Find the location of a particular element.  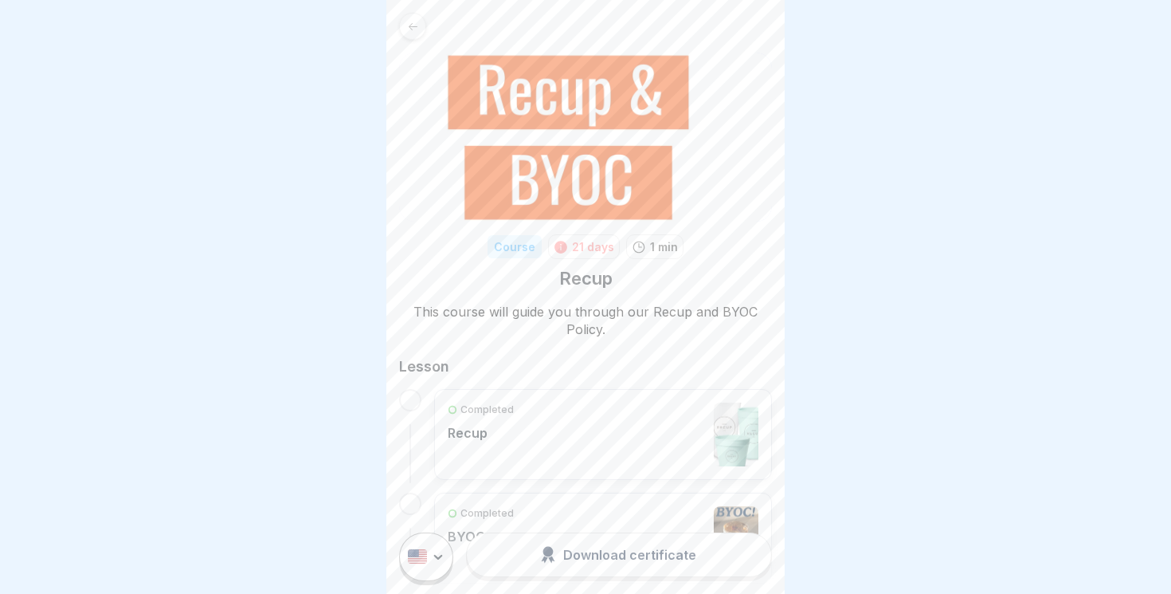

a: CompletedBYOC is located at coordinates (603, 538).